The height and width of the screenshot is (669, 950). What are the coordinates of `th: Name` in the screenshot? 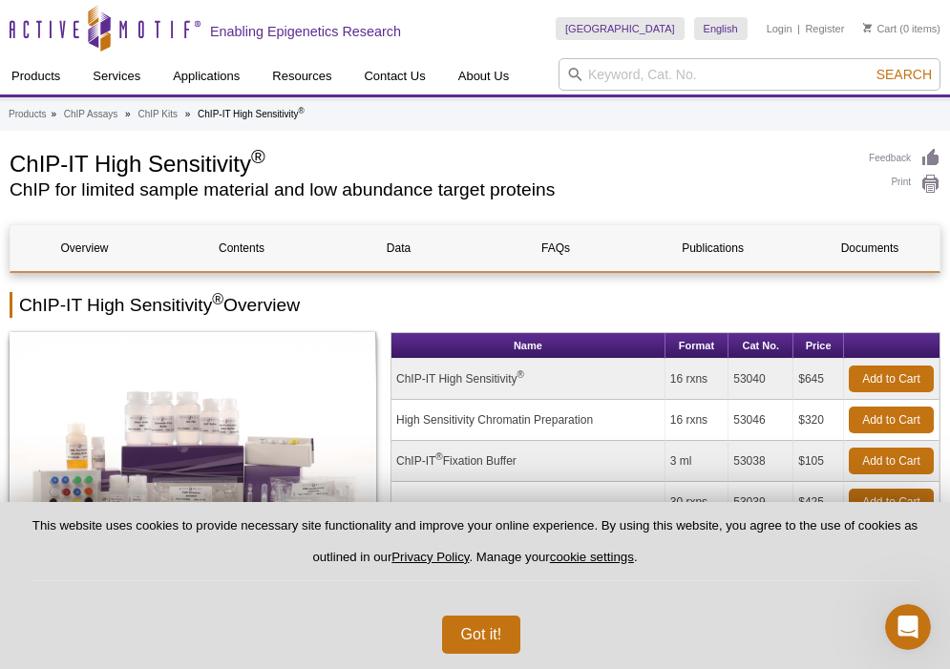 It's located at (528, 346).